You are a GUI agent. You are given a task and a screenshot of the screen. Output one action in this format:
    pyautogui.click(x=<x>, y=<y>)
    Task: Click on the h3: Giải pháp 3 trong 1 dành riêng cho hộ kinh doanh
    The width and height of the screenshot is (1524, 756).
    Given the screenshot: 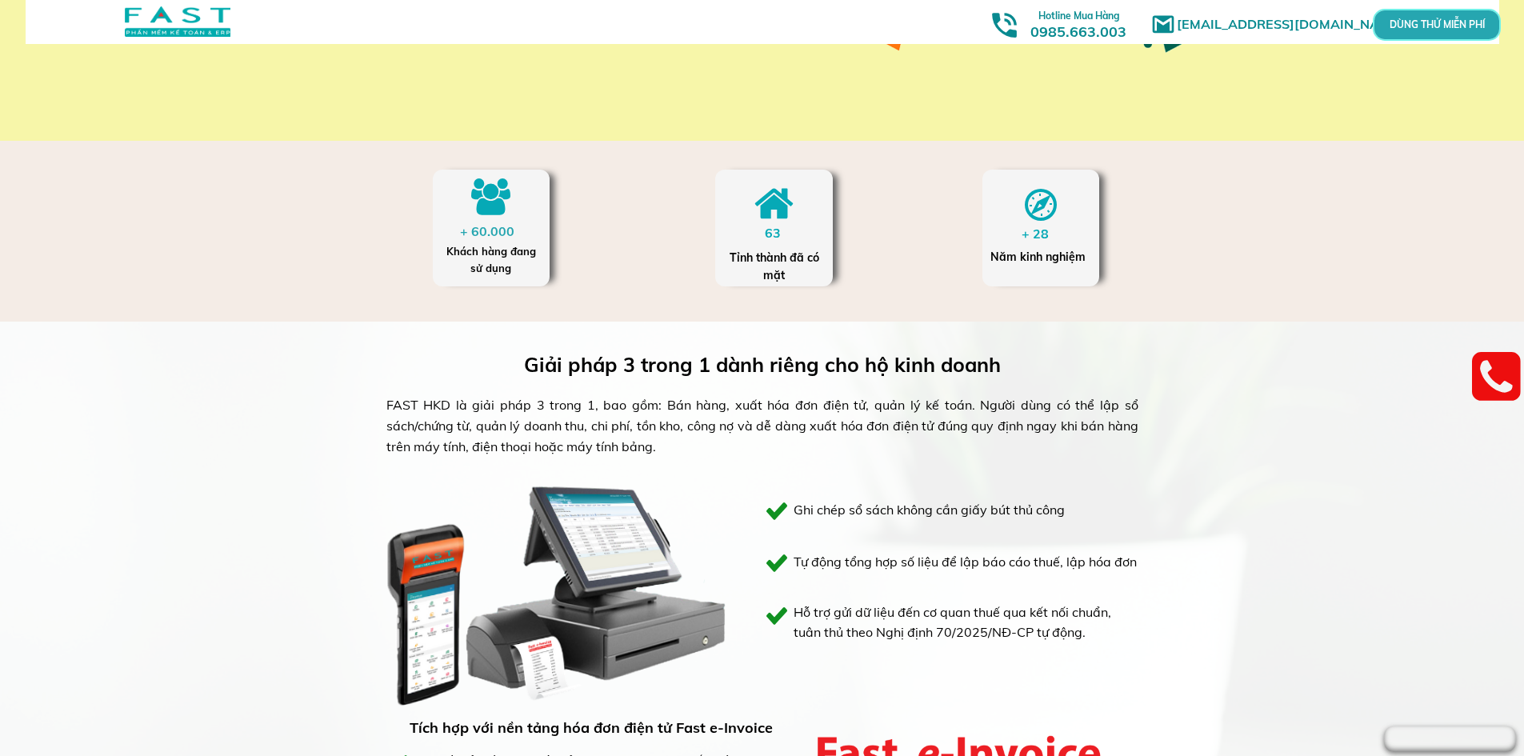 What is the action you would take?
    pyautogui.click(x=774, y=365)
    